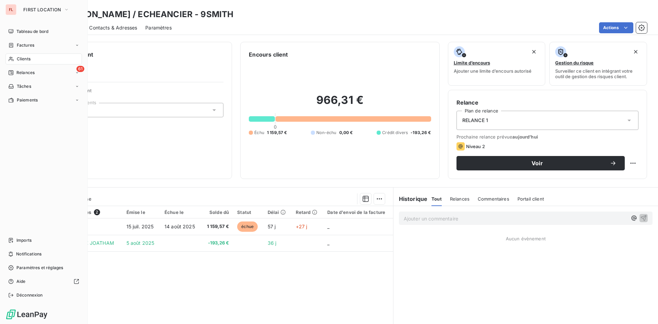 This screenshot has width=658, height=324. I want to click on span: 14 août 2025, so click(180, 226).